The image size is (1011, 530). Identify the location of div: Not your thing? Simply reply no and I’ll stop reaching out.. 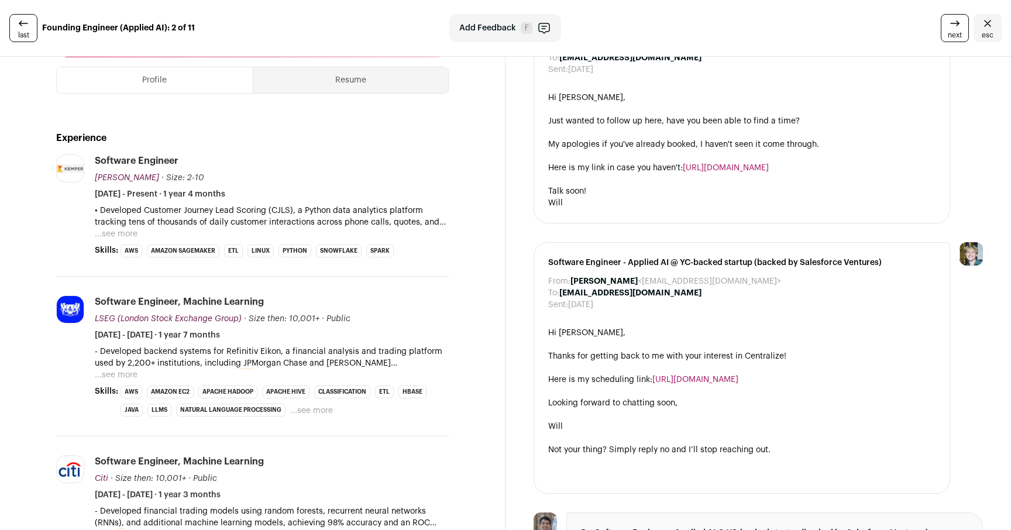
(742, 450).